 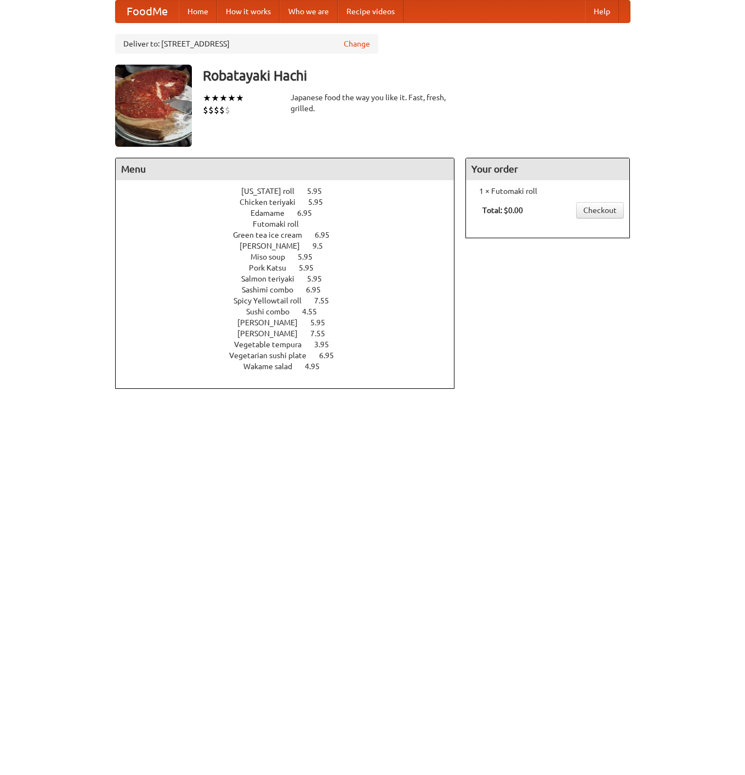 I want to click on a: Futomaki roll, so click(x=291, y=224).